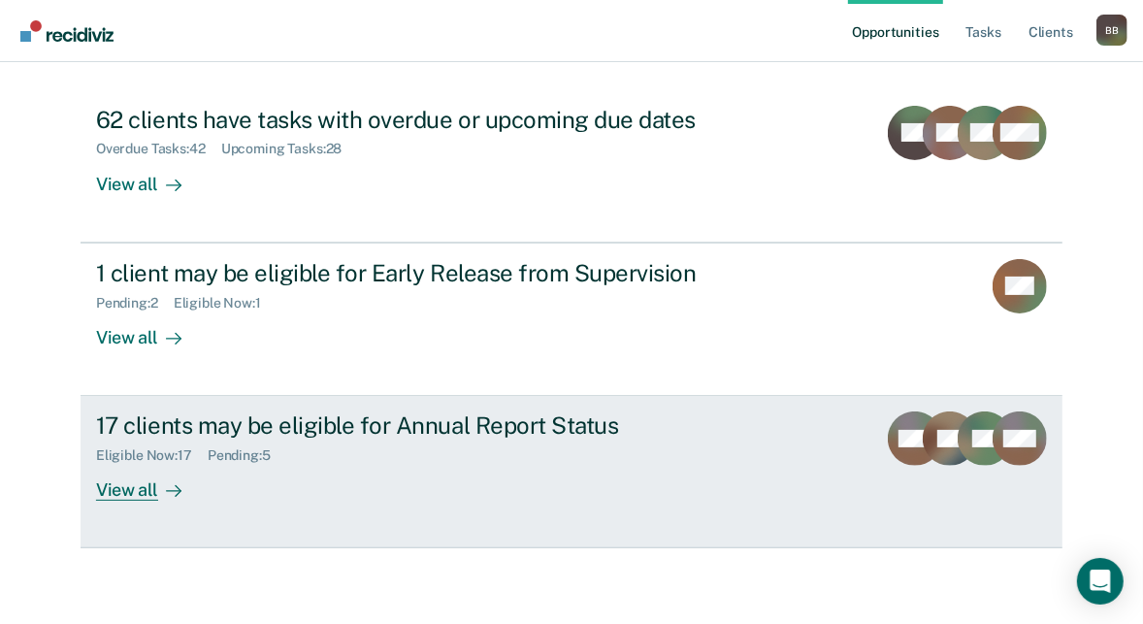 Image resolution: width=1143 pixels, height=624 pixels. What do you see at coordinates (437, 273) in the screenshot?
I see `div: 1 client may be eligible for Early Release from Supervision` at bounding box center [437, 273].